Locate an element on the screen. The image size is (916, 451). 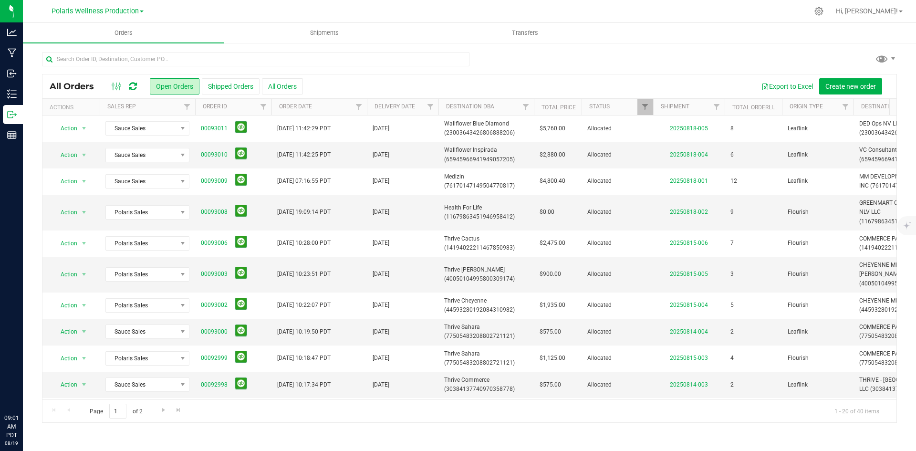
inline-svg: Inbound is located at coordinates (12, 73).